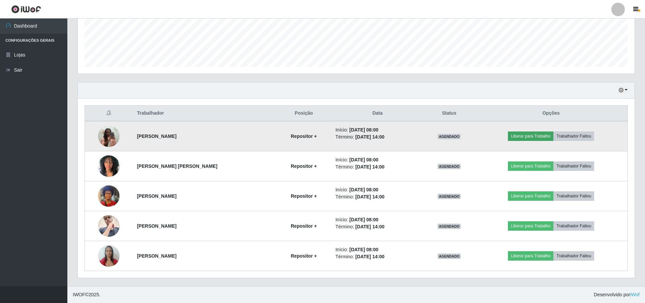 Image resolution: width=645 pixels, height=303 pixels. What do you see at coordinates (26, 9) in the screenshot?
I see `img: CoreUI Logo` at bounding box center [26, 9].